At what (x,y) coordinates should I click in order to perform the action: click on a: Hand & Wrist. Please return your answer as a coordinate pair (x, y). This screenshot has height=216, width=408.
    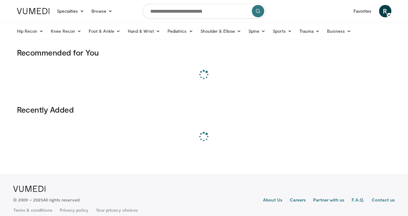
    Looking at the image, I should click on (144, 31).